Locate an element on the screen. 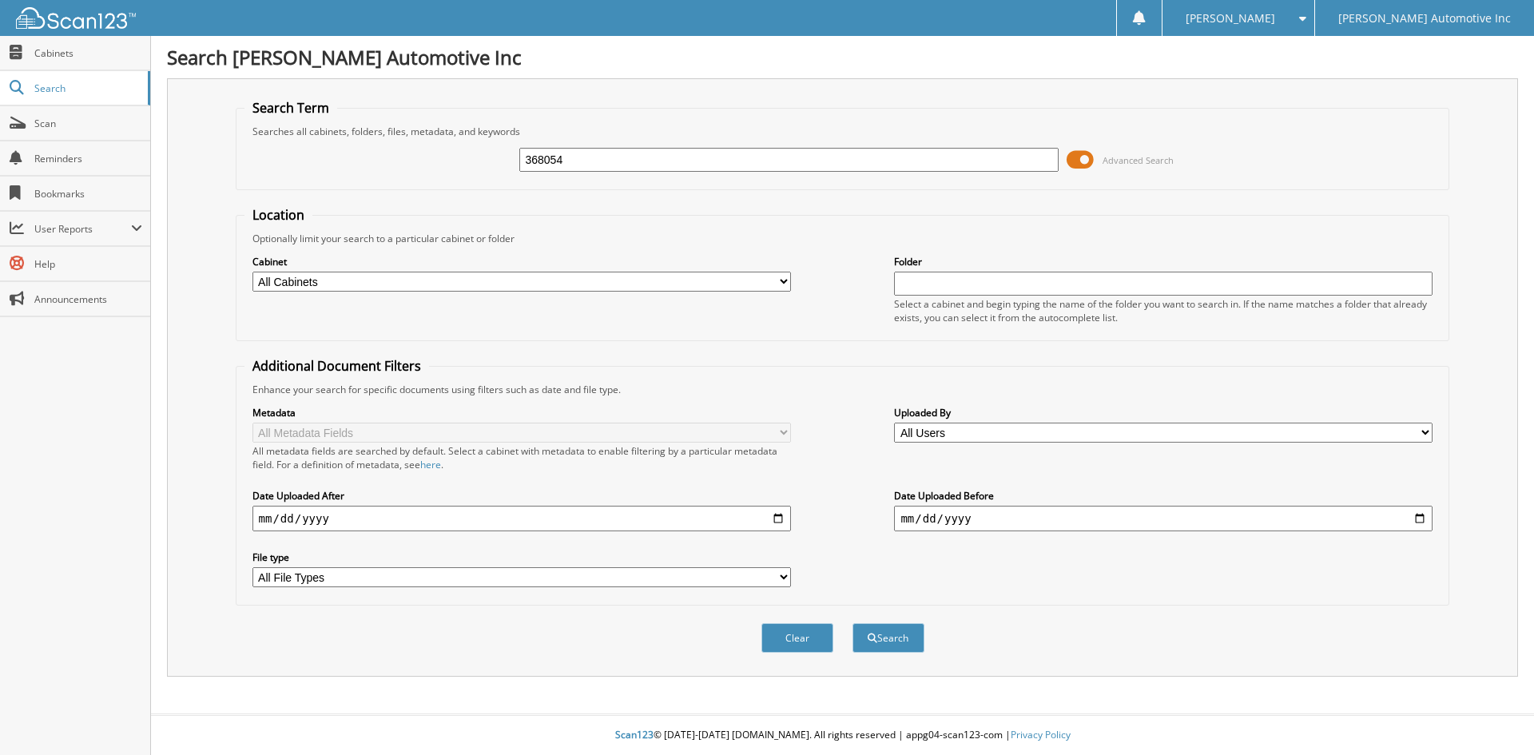  legend: Location is located at coordinates (278, 215).